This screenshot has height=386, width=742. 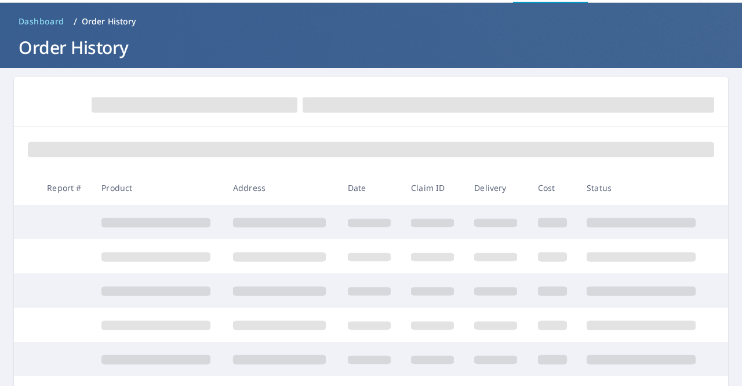 What do you see at coordinates (41, 21) in the screenshot?
I see `a: Dashboard` at bounding box center [41, 21].